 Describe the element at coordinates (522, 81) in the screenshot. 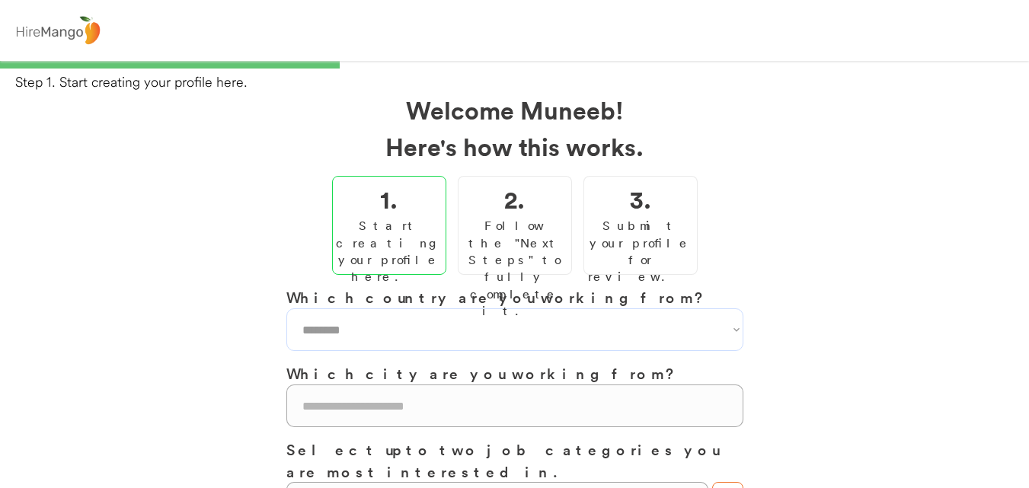

I see `div: Step 1. Start creating your profile here.` at that location.